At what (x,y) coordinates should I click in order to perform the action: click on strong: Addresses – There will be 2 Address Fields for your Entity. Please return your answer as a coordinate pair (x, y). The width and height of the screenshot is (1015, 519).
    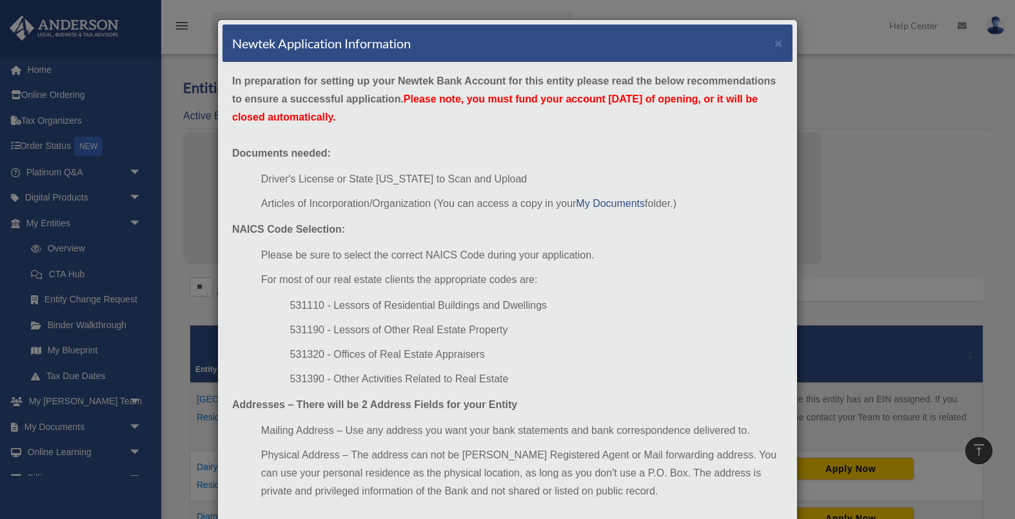
    Looking at the image, I should click on (375, 404).